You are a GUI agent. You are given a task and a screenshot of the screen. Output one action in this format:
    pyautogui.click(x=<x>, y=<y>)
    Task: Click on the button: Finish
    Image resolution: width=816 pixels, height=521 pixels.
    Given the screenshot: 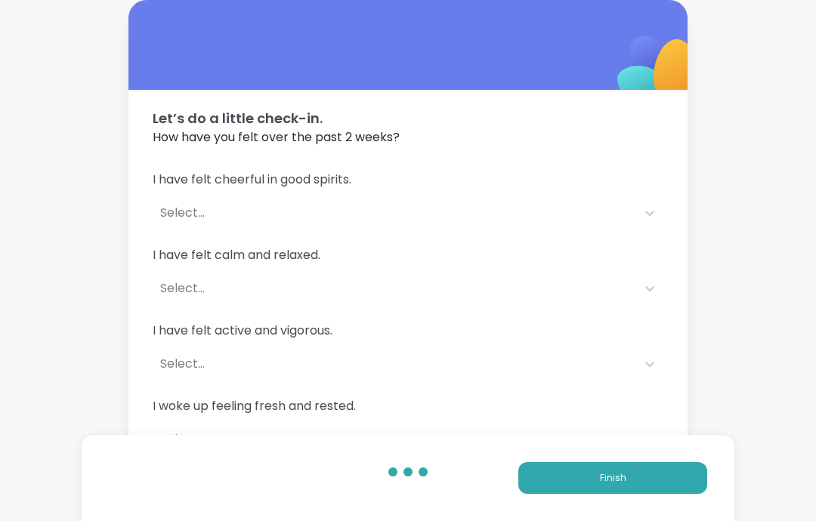 What is the action you would take?
    pyautogui.click(x=613, y=478)
    